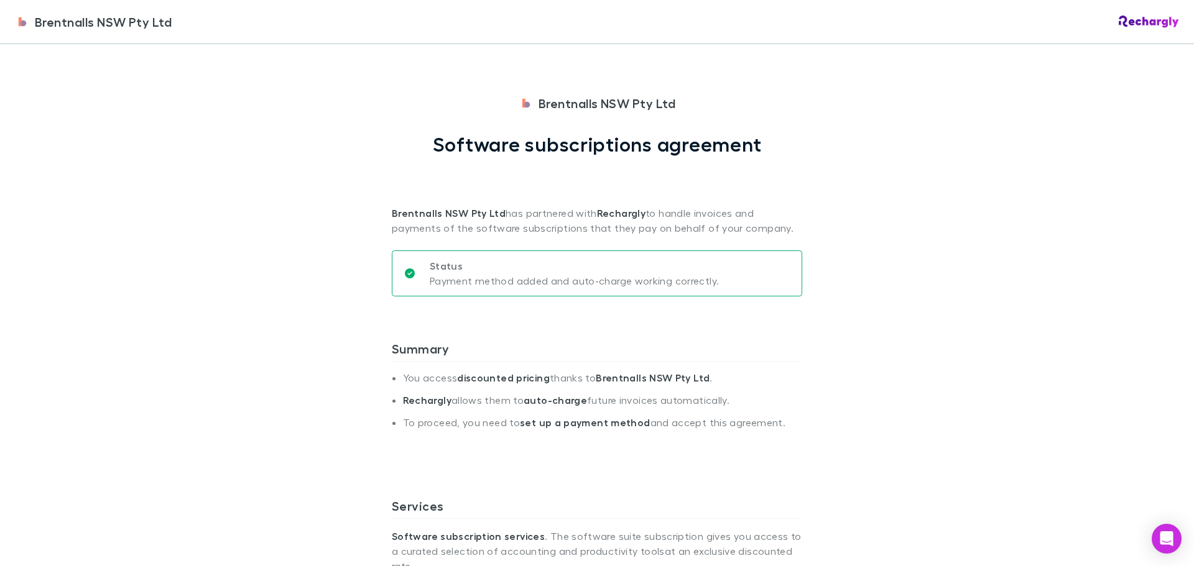  What do you see at coordinates (1148, 22) in the screenshot?
I see `img: Rechargly Logo` at bounding box center [1148, 22].